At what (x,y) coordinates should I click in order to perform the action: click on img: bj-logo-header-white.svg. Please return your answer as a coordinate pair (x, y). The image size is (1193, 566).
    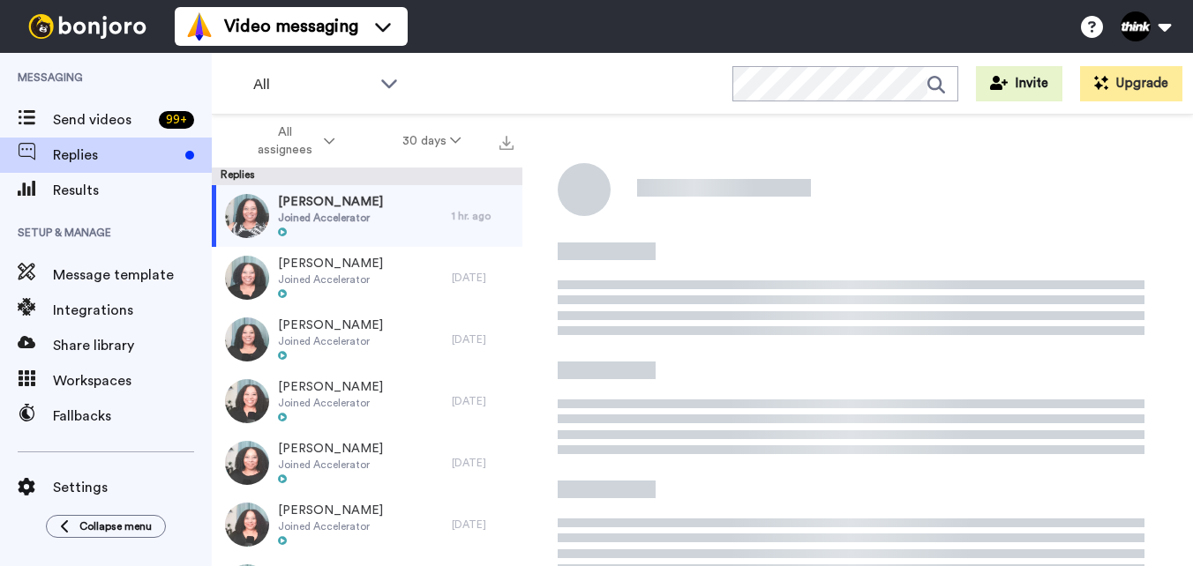
    Looking at the image, I should click on (87, 26).